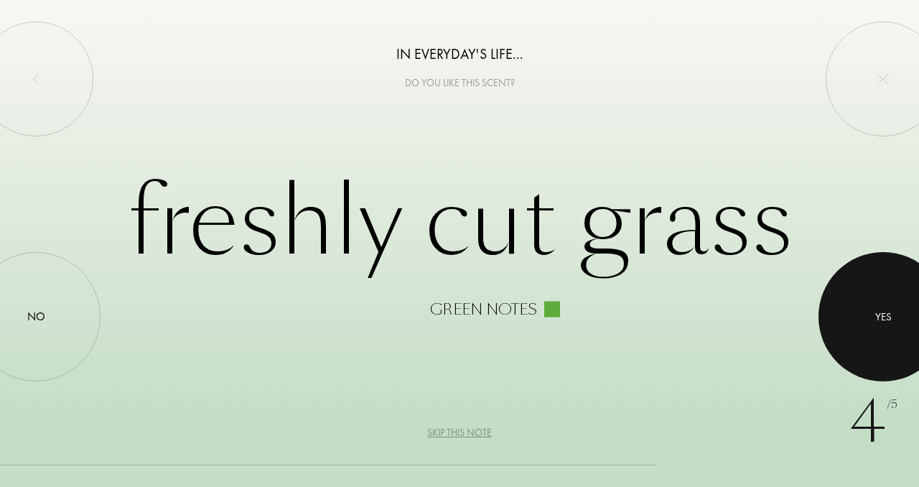  What do you see at coordinates (483, 310) in the screenshot?
I see `div: Green notes` at bounding box center [483, 310].